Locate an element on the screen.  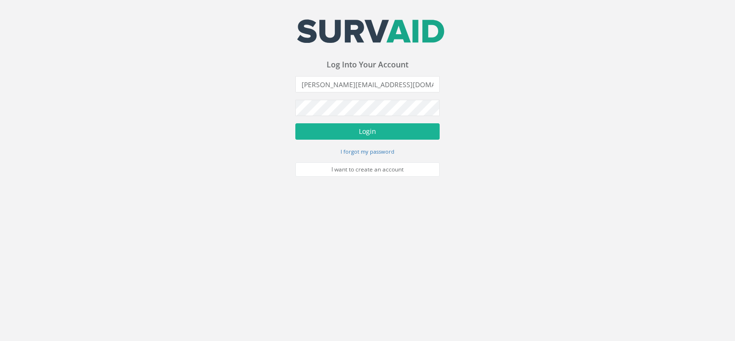
a: I forgot my password is located at coordinates (368, 151).